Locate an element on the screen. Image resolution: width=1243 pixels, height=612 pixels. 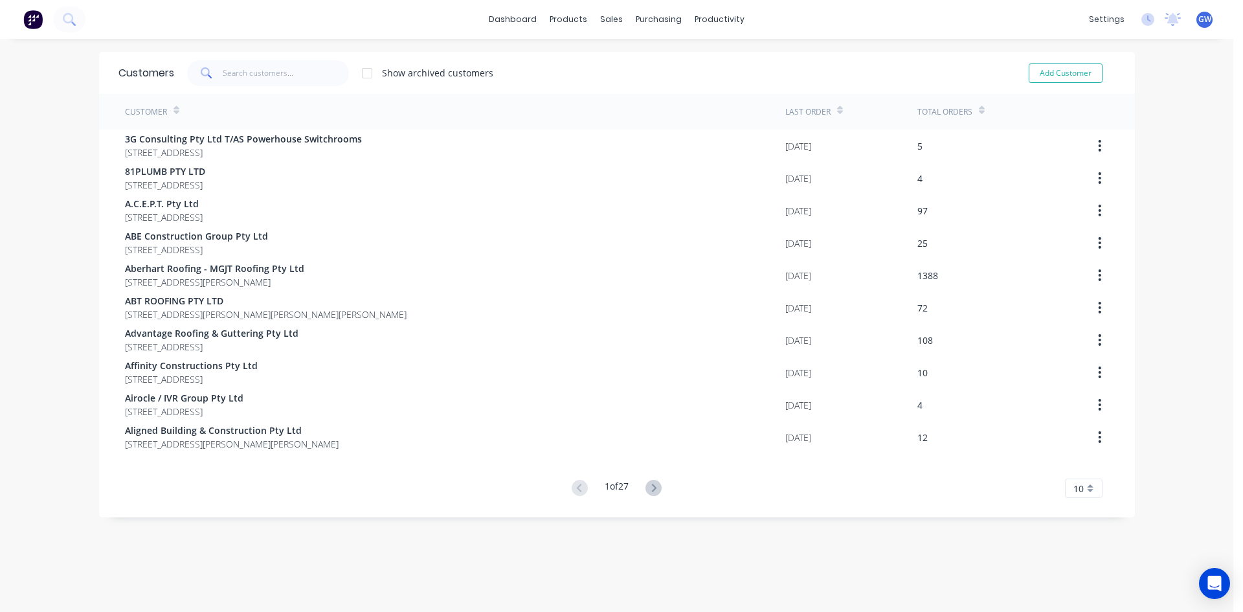
span: Aberhart Roofing - MGJT Roofing Pty Ltd is located at coordinates (214, 268).